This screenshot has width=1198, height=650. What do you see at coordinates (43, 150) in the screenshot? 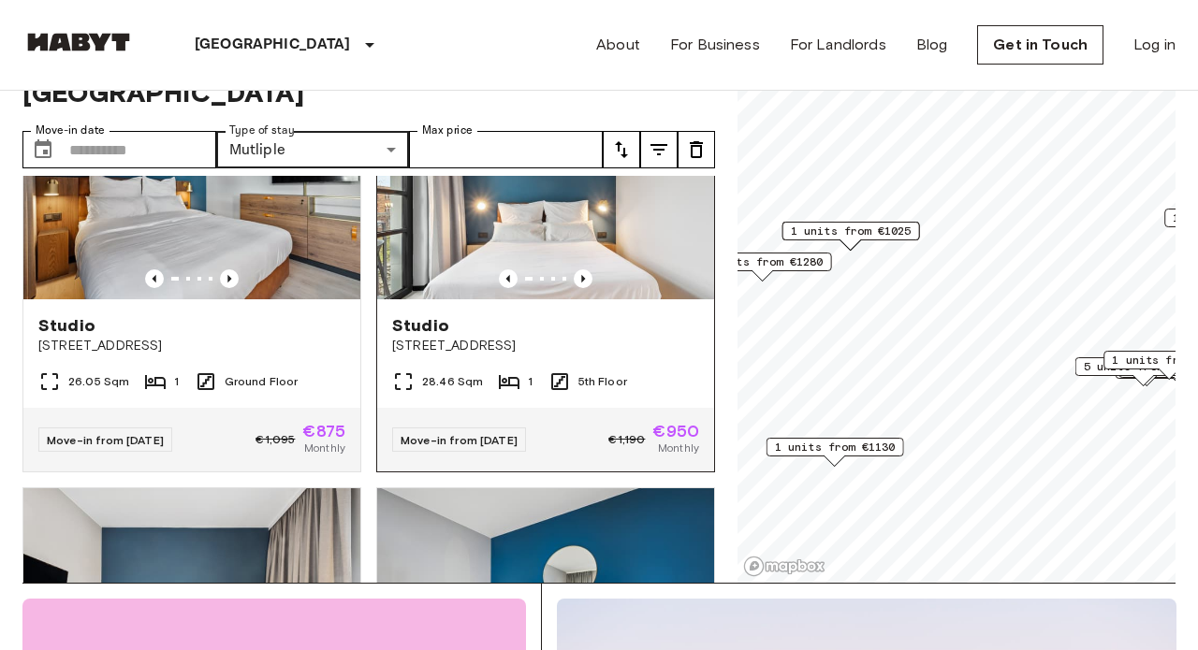
I see `button: Choose date` at bounding box center [43, 150].